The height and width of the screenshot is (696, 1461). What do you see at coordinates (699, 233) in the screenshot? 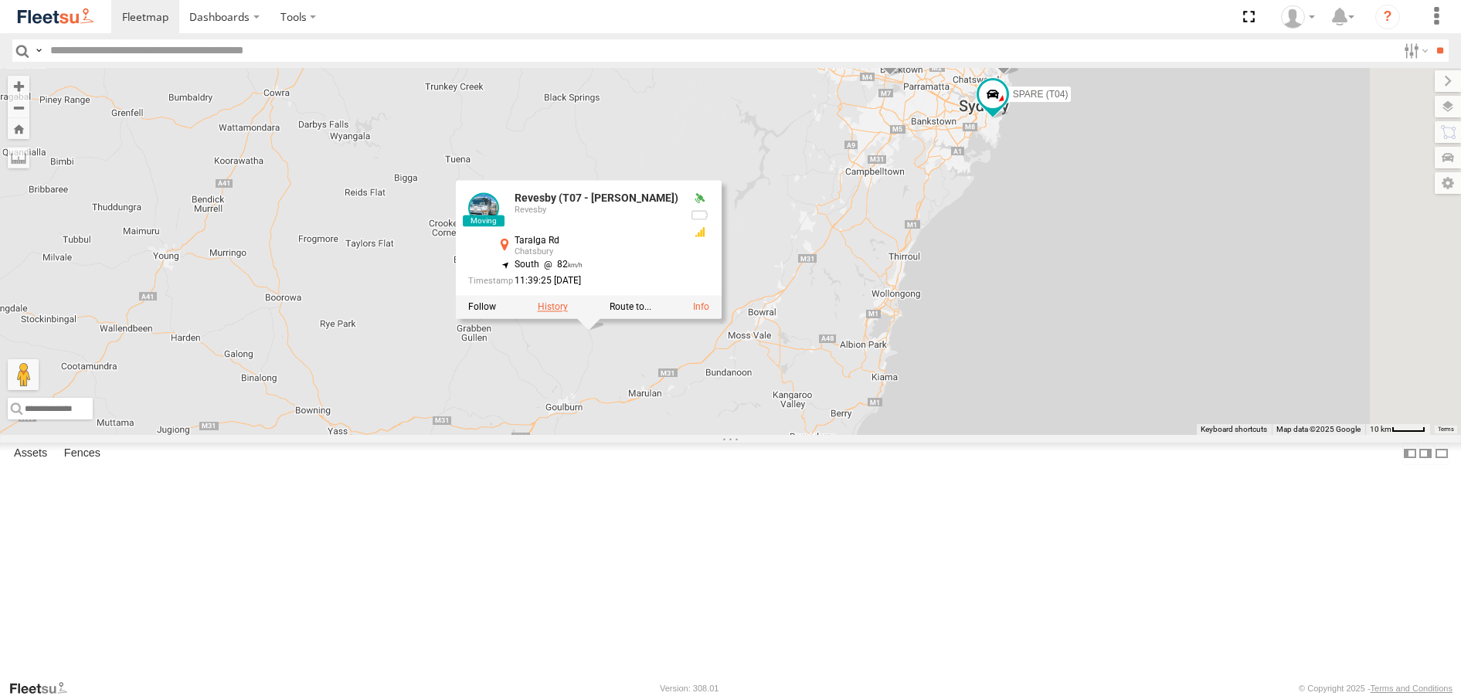
I see `div: GSM Signal = 3` at bounding box center [699, 233].